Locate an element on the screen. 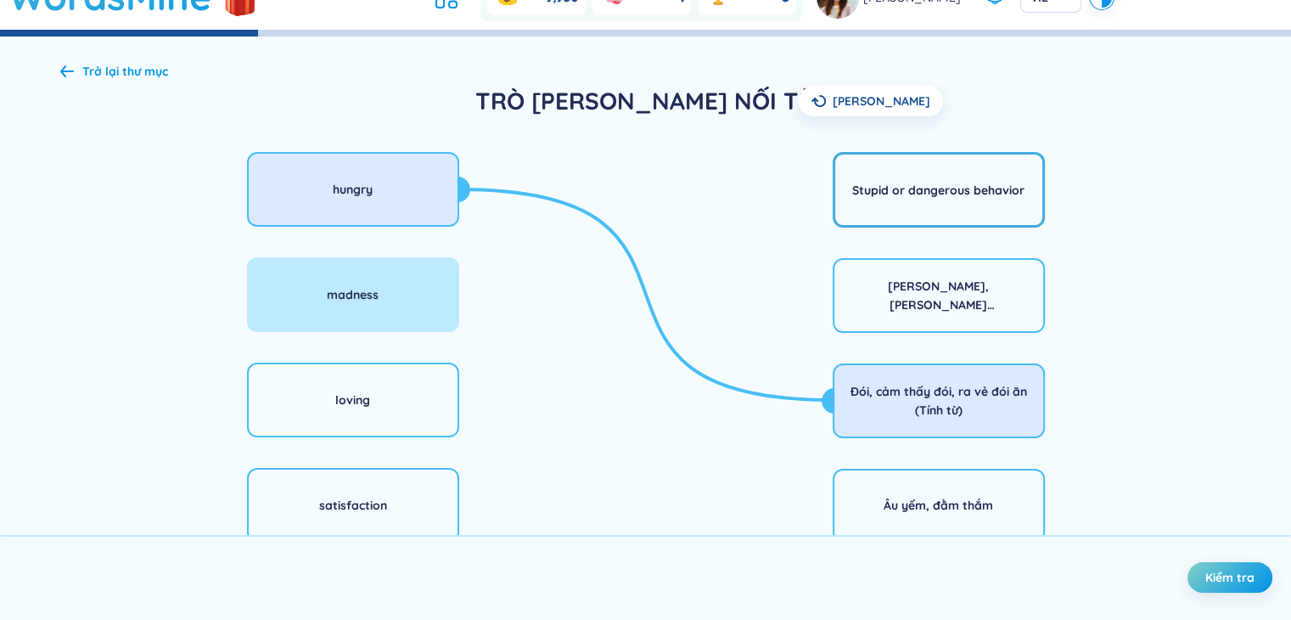  a: Trở lại thư mục is located at coordinates (114, 72).